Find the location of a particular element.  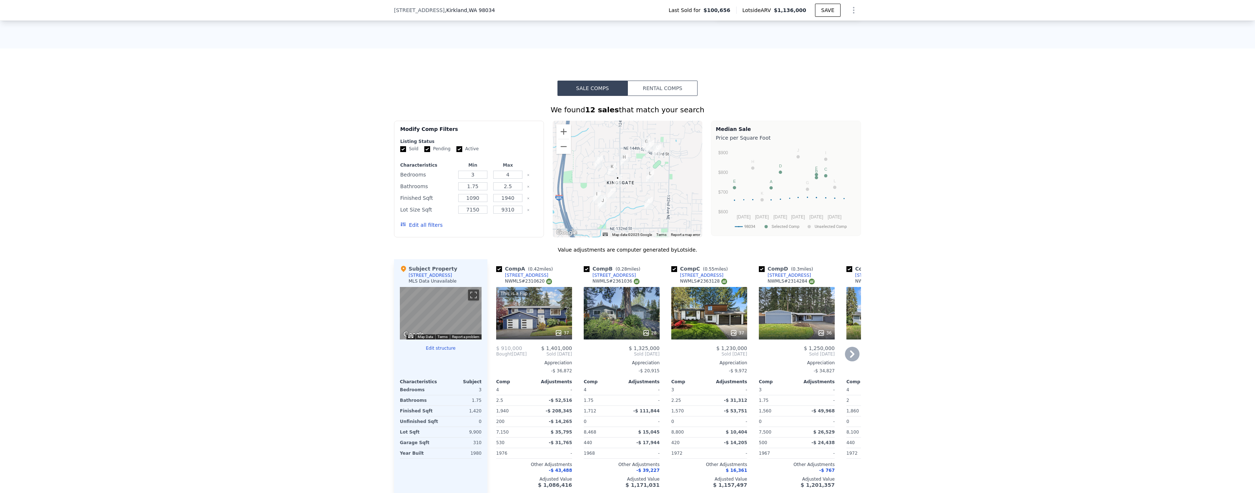

span: $100,656 is located at coordinates (717, 10).